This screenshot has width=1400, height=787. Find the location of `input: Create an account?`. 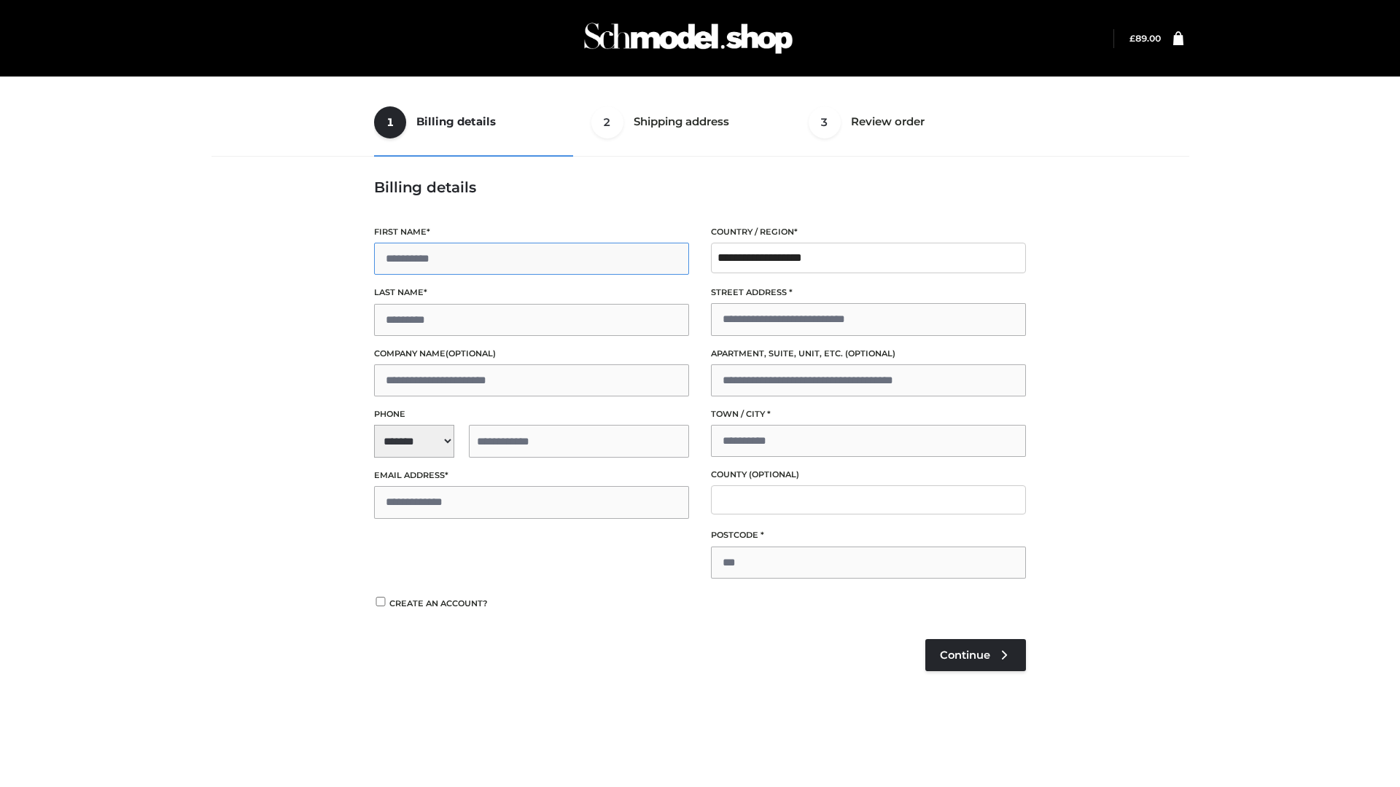

input: Create an account? is located at coordinates (380, 601).